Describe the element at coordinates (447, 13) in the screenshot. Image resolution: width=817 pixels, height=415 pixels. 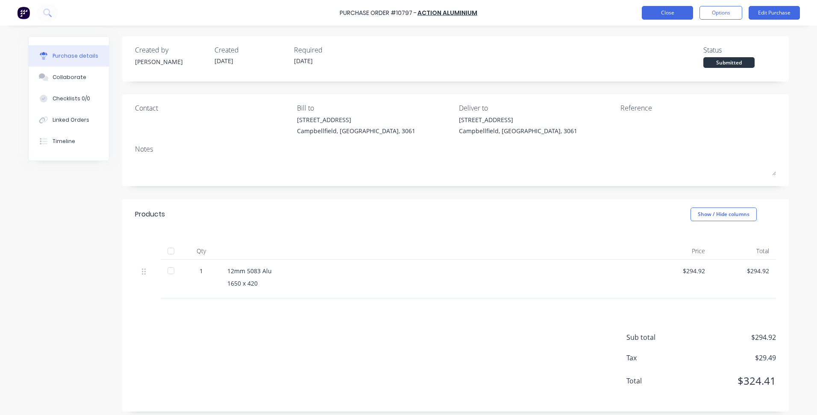
I see `a: Action Aluminium` at that location.